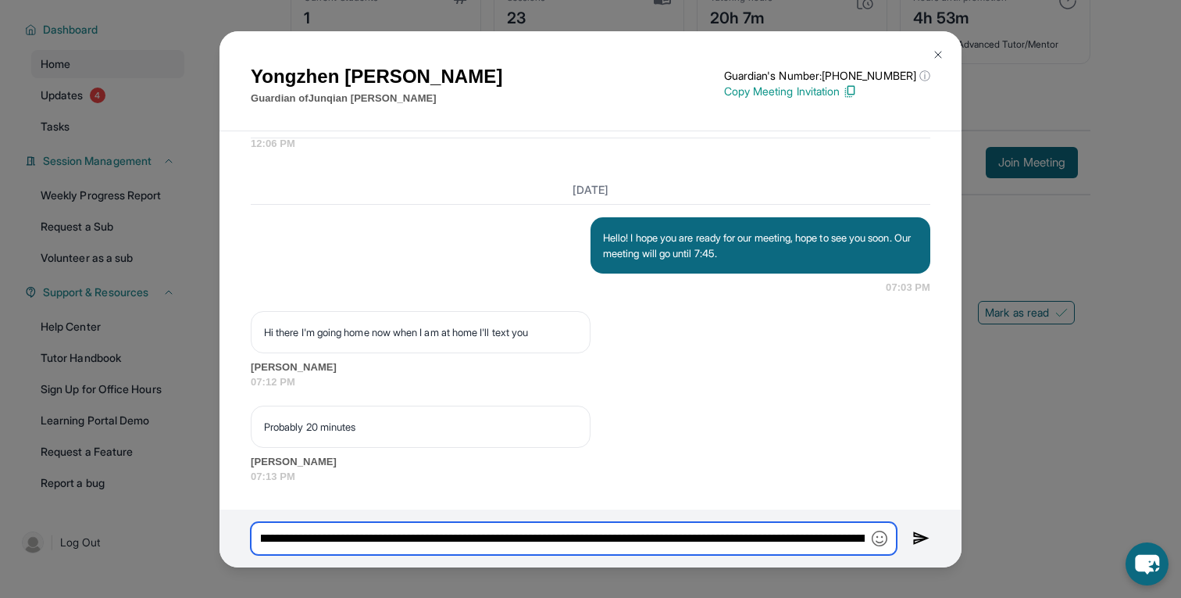 The height and width of the screenshot is (598, 1181). I want to click on p: Copy Meeting Invitation, so click(827, 91).